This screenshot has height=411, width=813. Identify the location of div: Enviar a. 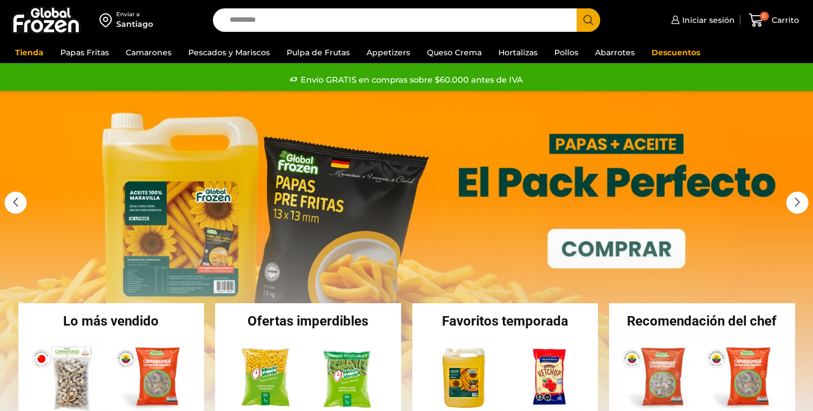
(135, 15).